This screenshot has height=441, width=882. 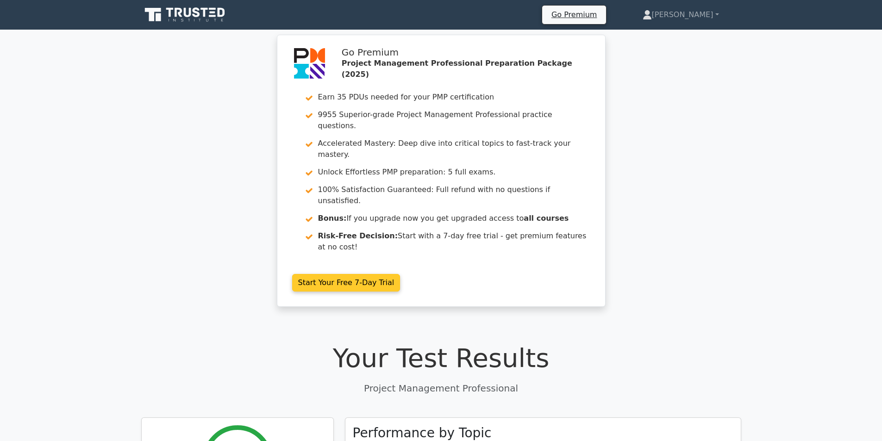 I want to click on p: Project Management Professional, so click(x=441, y=389).